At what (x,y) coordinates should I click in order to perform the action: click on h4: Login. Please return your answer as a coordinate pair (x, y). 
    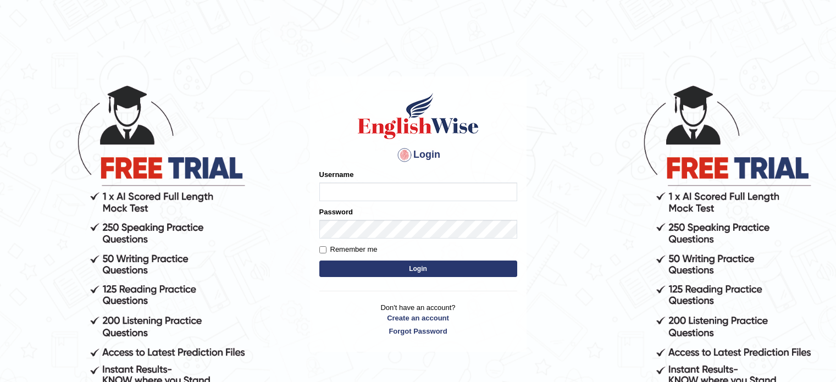
    Looking at the image, I should click on (418, 155).